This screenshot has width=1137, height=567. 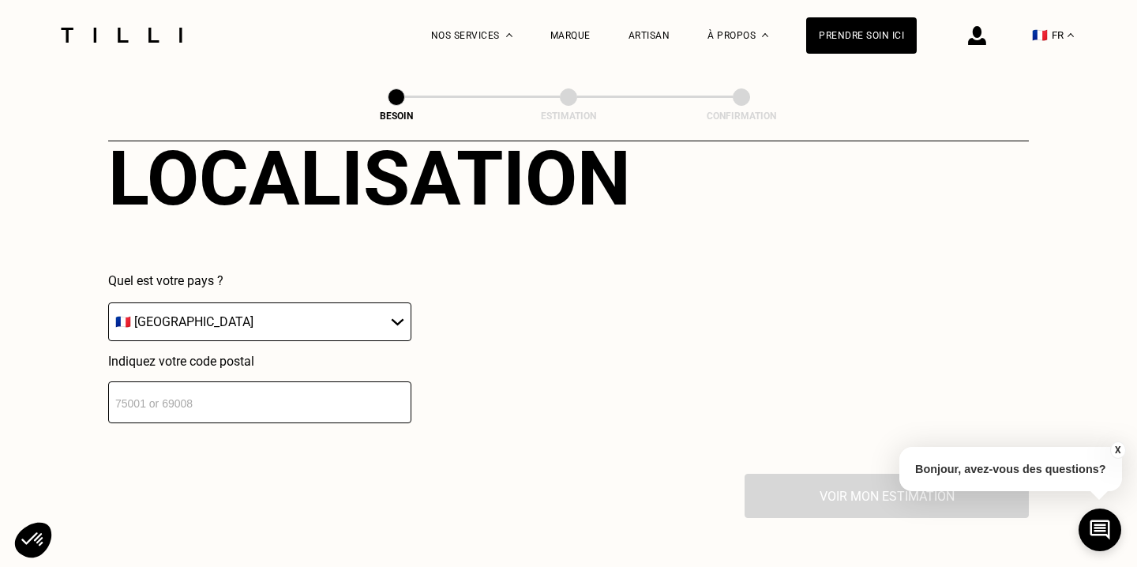 I want to click on div: Artisan, so click(x=649, y=36).